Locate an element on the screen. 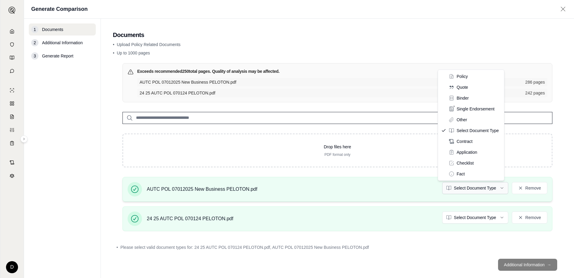 This screenshot has height=278, width=574. span: Policy is located at coordinates (462, 76).